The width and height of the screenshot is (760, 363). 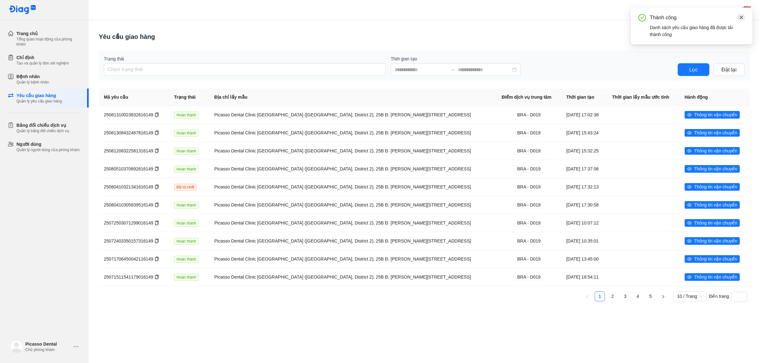 What do you see at coordinates (650, 297) in the screenshot?
I see `a: 5` at bounding box center [650, 297].